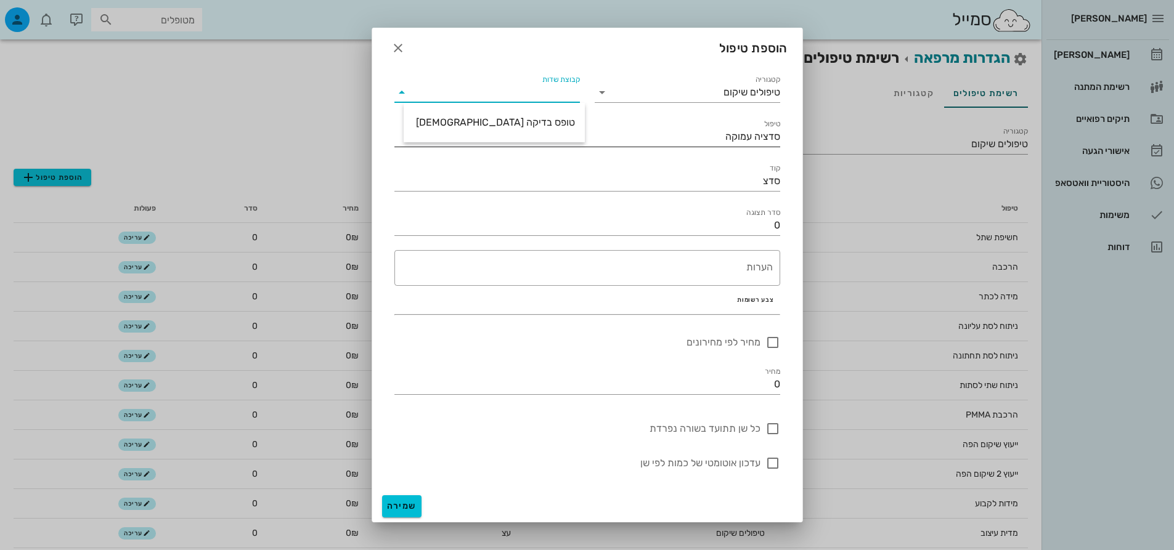 The height and width of the screenshot is (550, 1174). I want to click on label: קבוצת שדות, so click(561, 80).